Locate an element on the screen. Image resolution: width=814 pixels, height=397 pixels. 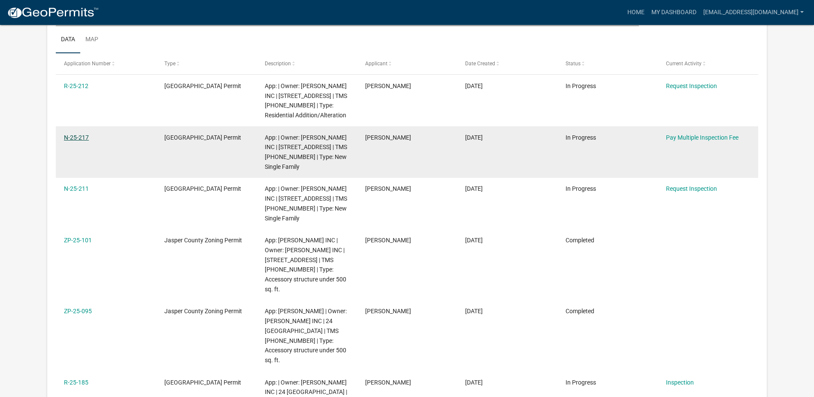
a: N-25-211 is located at coordinates (76, 188).